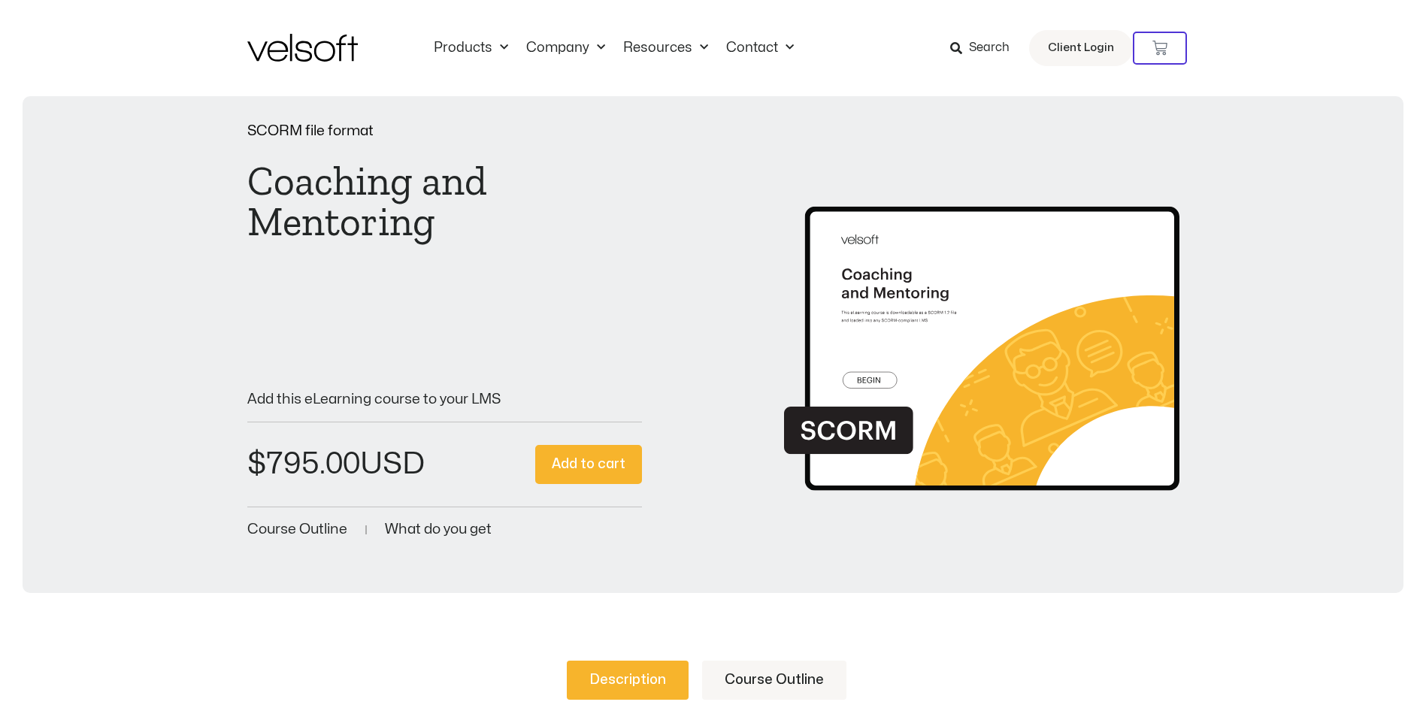 This screenshot has width=1426, height=717. I want to click on img: Velsoft Training Materials, so click(302, 47).